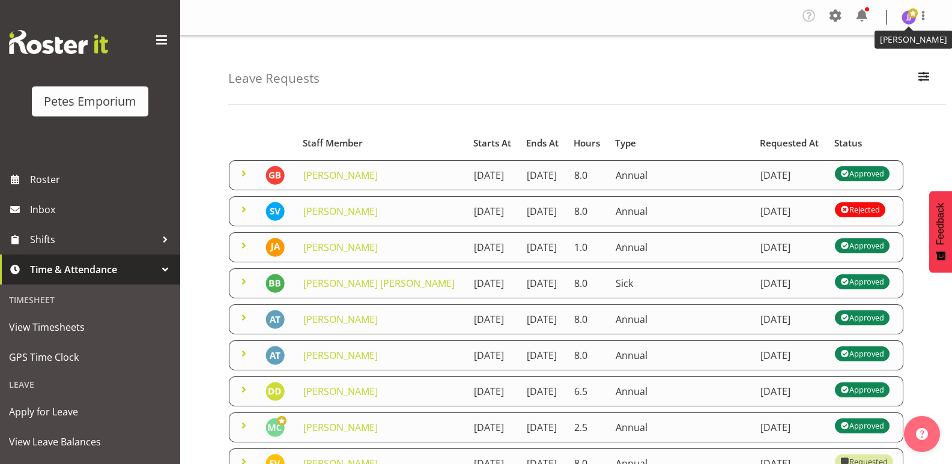 Image resolution: width=952 pixels, height=464 pixels. I want to click on img: Rosterit website logo, so click(58, 42).